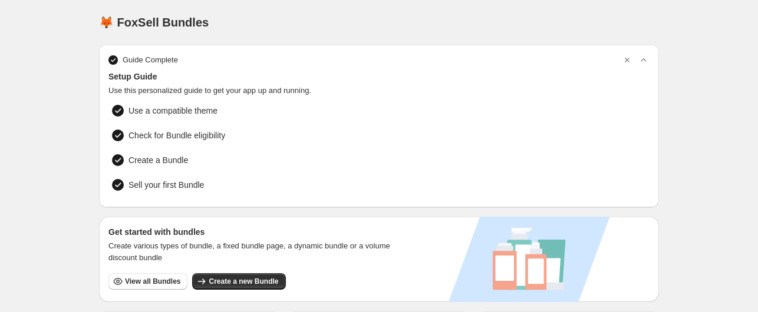 The image size is (758, 312). Describe the element at coordinates (153, 282) in the screenshot. I see `span: View all Bundles` at that location.